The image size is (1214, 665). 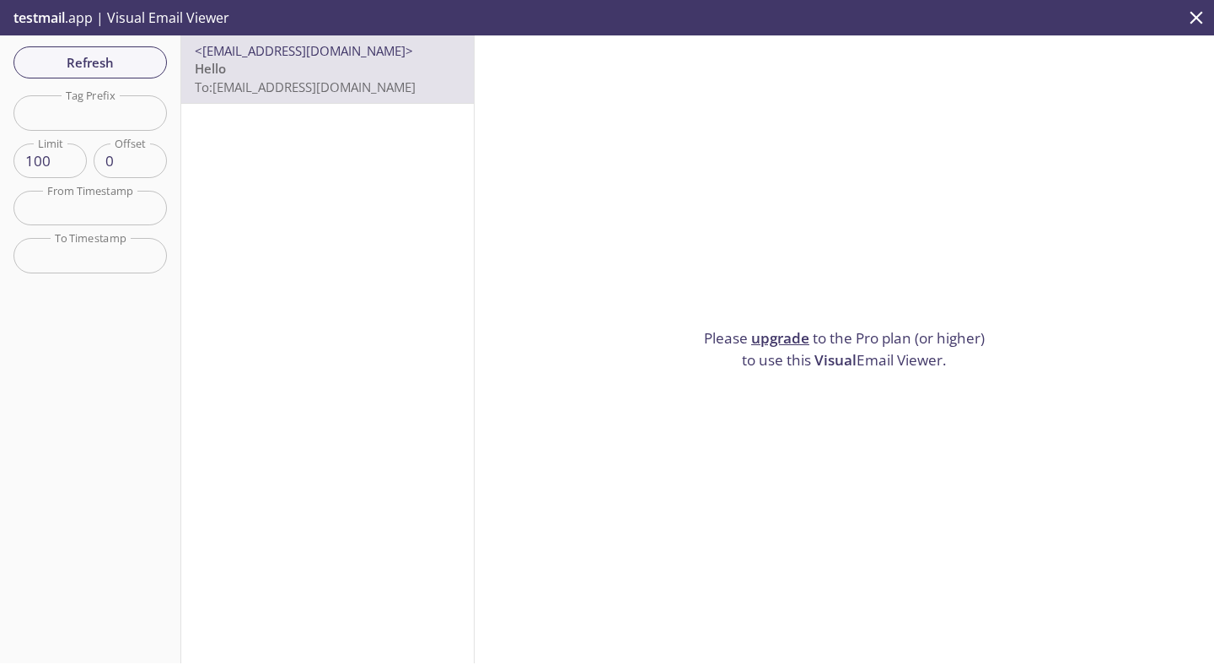 What do you see at coordinates (780, 337) in the screenshot?
I see `a: upgrade` at bounding box center [780, 337].